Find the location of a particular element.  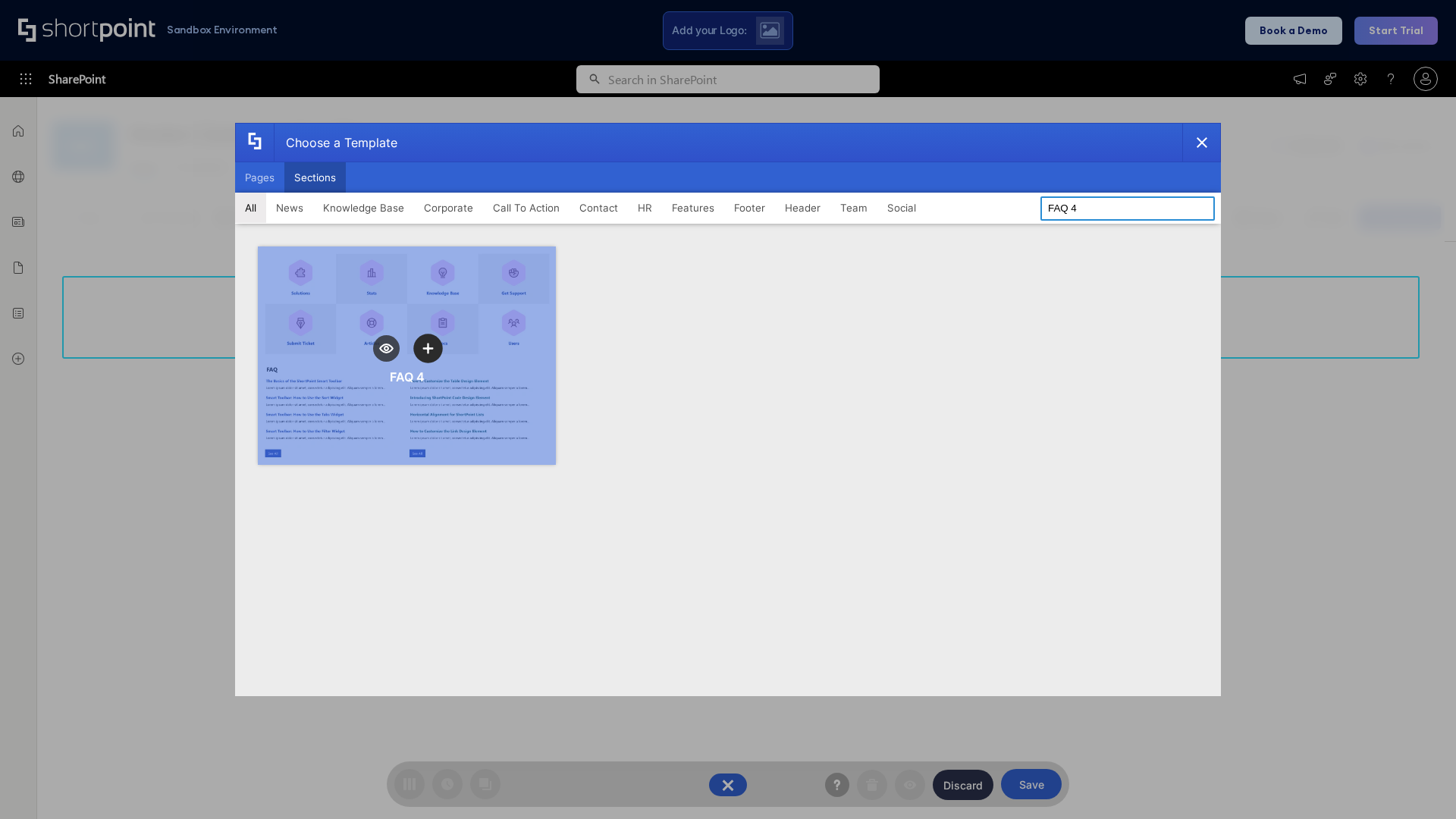

button: Features is located at coordinates (693, 208).